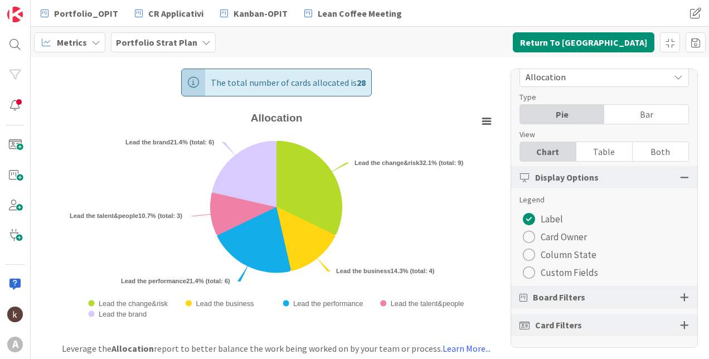 This screenshot has height=359, width=709. I want to click on tspan: Lead the talent&people, so click(104, 216).